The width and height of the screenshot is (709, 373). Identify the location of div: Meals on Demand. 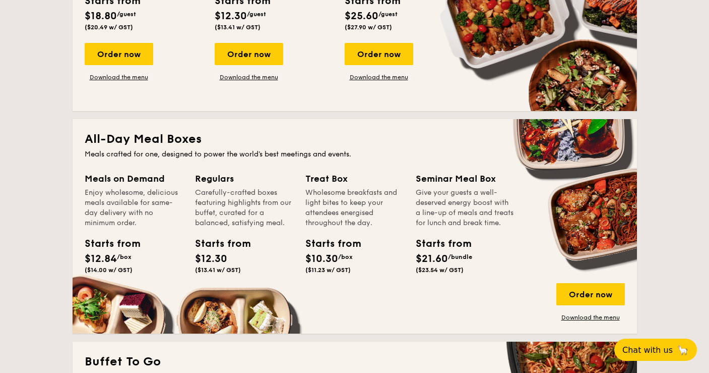
(134, 178).